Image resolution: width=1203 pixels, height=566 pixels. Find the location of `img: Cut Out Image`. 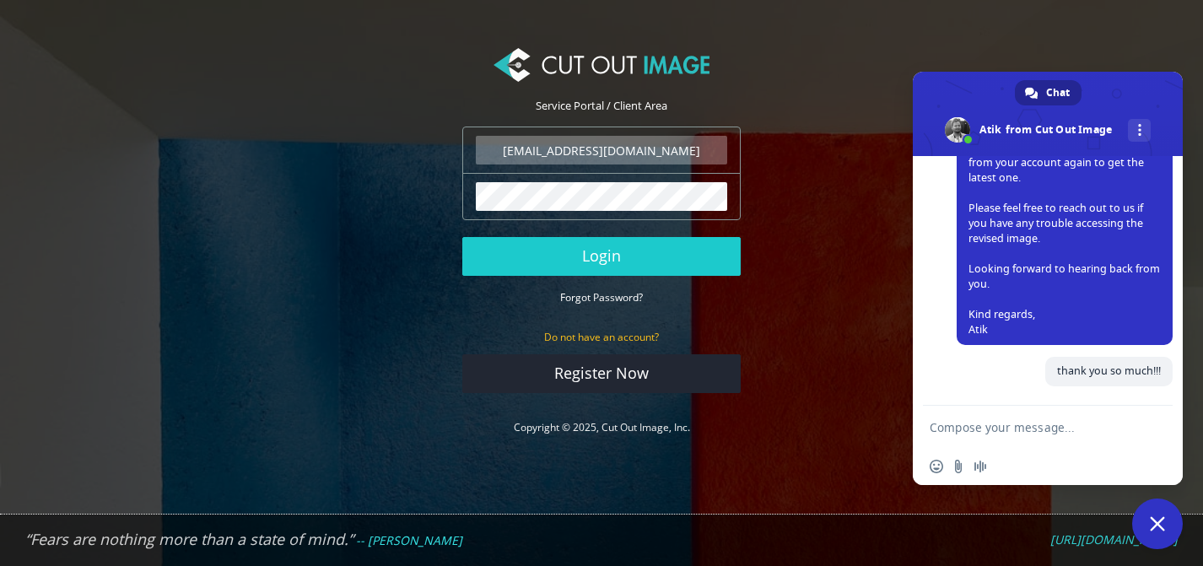

img: Cut Out Image is located at coordinates (601, 65).